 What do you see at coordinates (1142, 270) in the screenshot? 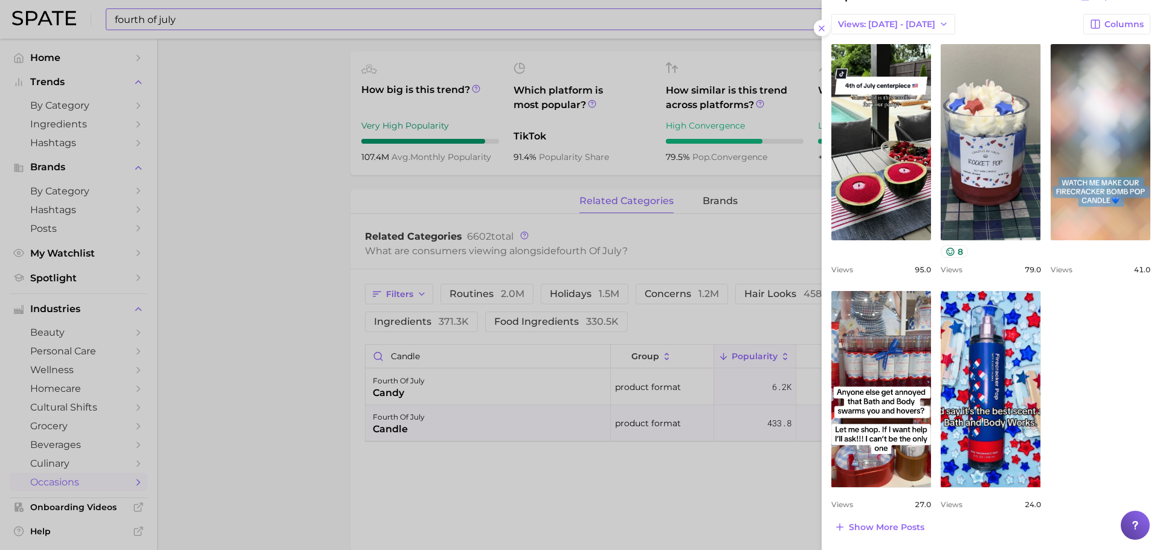
I see `span: 41.0` at bounding box center [1142, 270].